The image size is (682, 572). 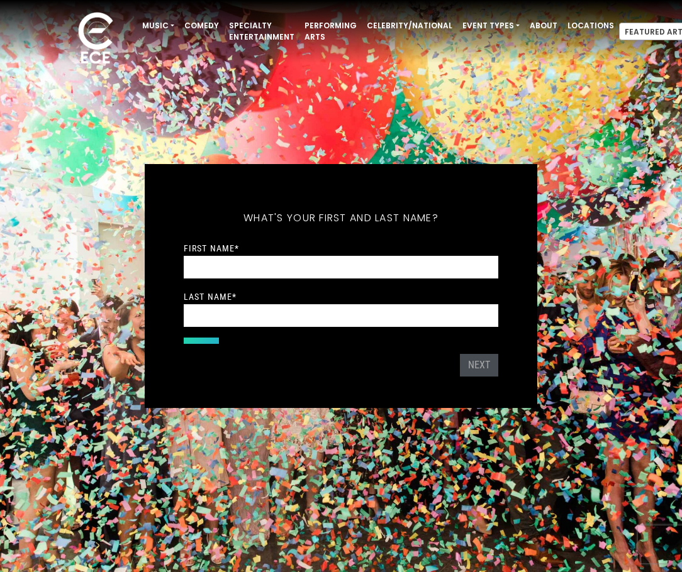 I want to click on a: Music, so click(x=158, y=26).